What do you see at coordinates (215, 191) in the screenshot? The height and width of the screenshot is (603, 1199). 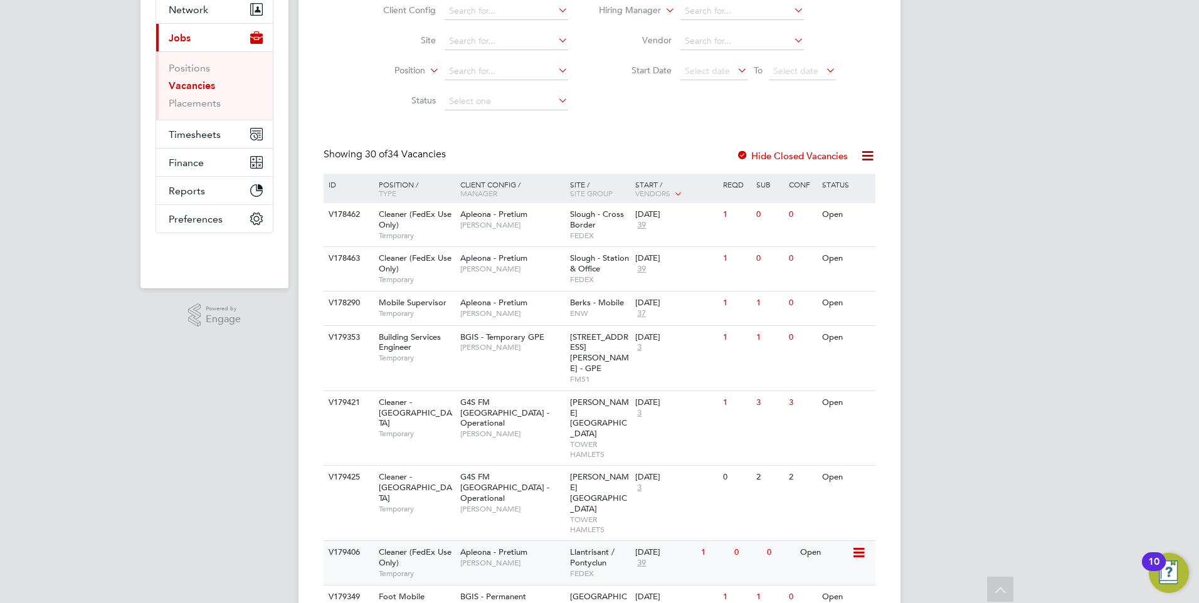 I see `button: Reports` at bounding box center [215, 191].